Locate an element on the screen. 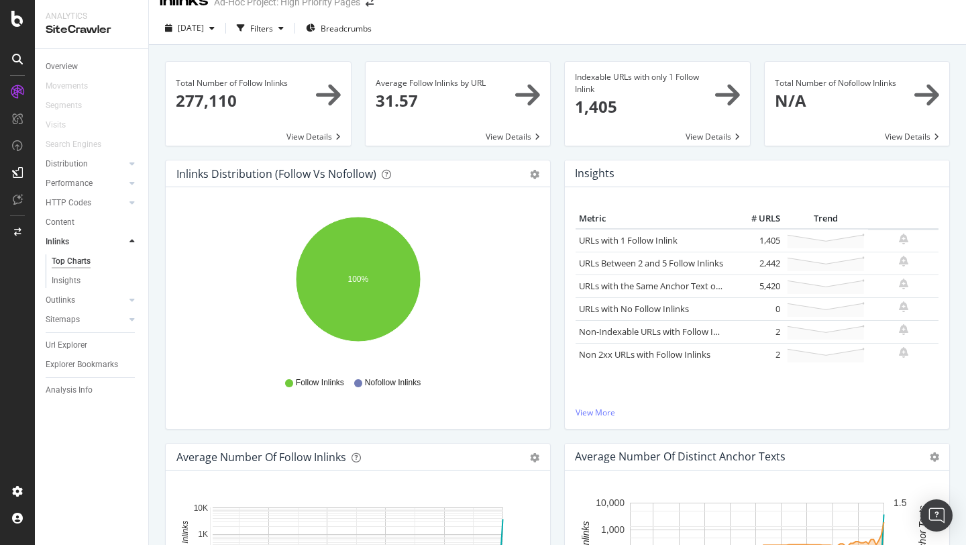  a: Analysis Info is located at coordinates (92, 390).